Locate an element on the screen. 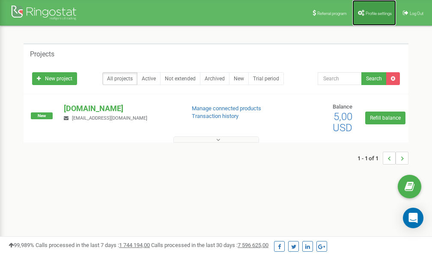 This screenshot has height=256, width=432. div: Open Intercom Messenger is located at coordinates (413, 218).